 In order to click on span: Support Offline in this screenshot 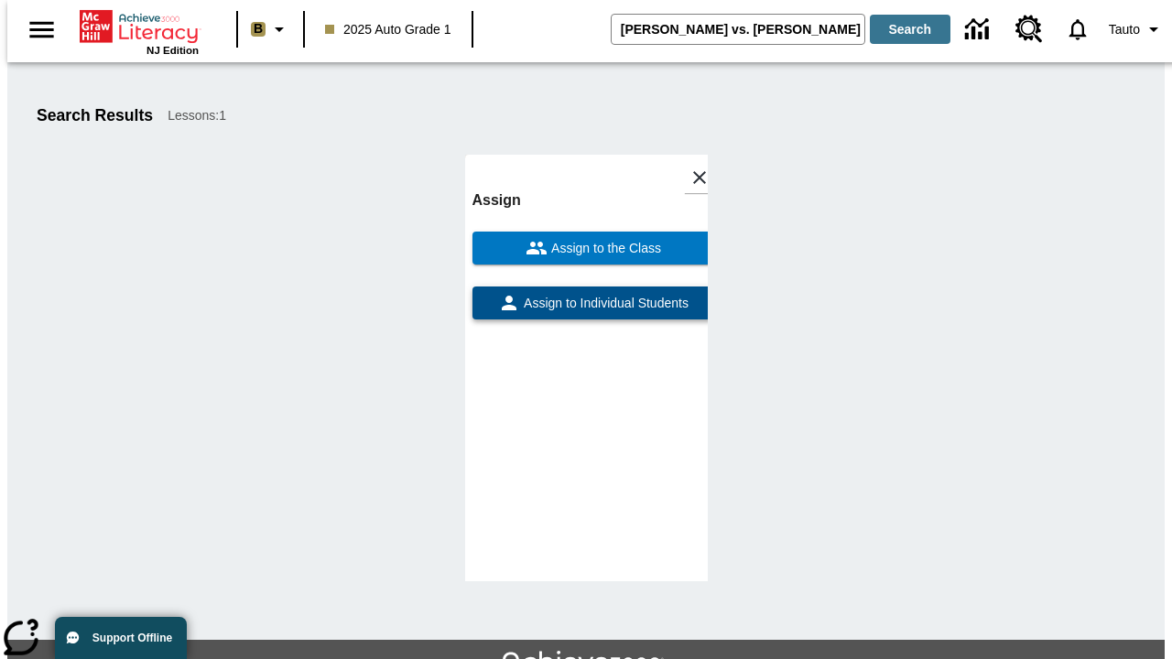, I will do `click(132, 638)`.